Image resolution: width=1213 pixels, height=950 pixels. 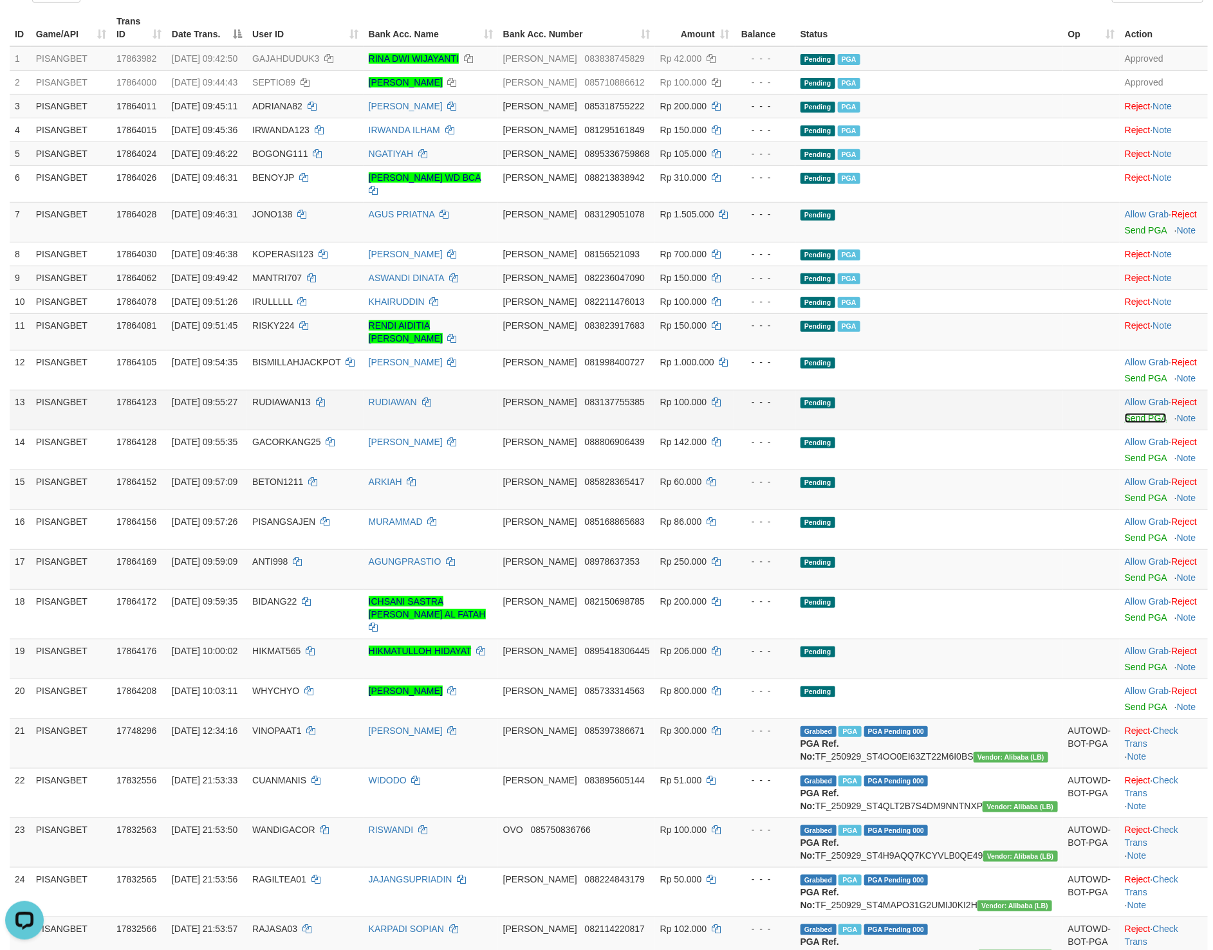 What do you see at coordinates (20, 370) in the screenshot?
I see `td: 12` at bounding box center [20, 370].